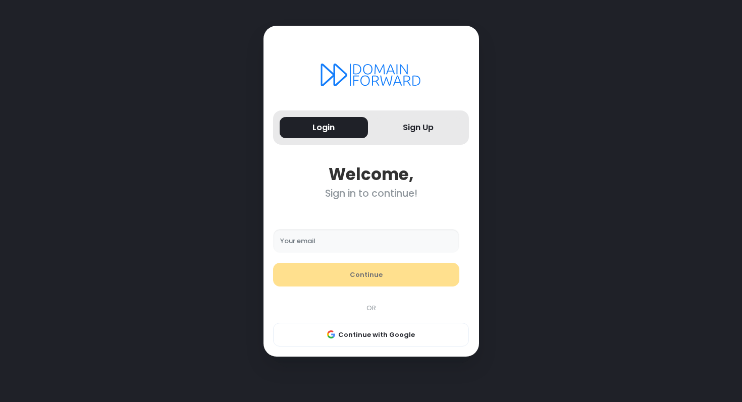  I want to click on button: Sign Up, so click(418, 128).